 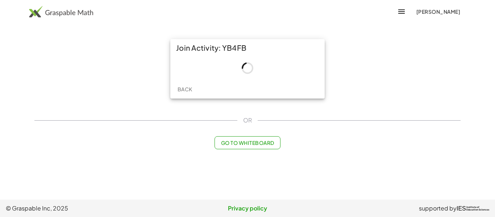 I want to click on button: Back, so click(x=185, y=89).